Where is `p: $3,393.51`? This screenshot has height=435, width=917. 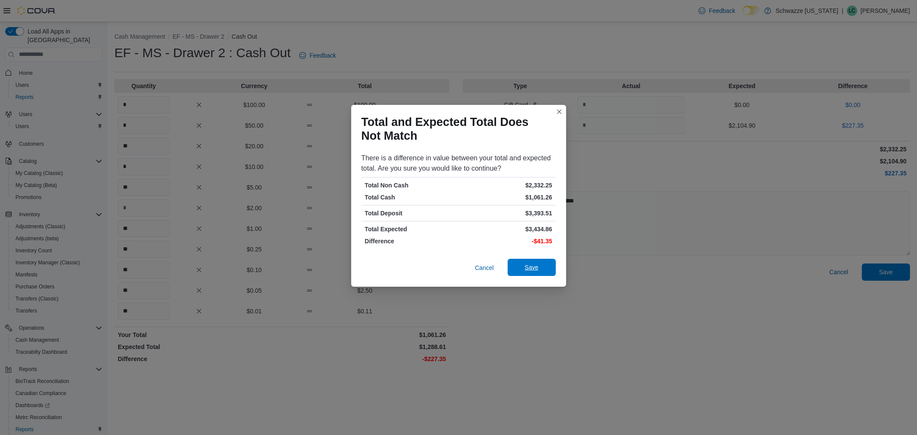
p: $3,393.51 is located at coordinates (506, 213).